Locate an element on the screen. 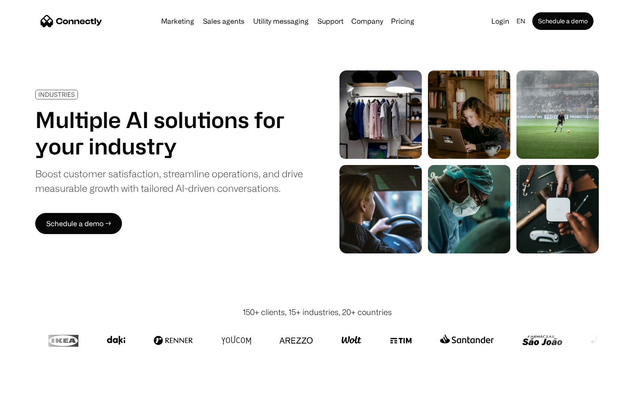 Image resolution: width=634 pixels, height=396 pixels. aside: Language selected: English is located at coordinates (31, 386).